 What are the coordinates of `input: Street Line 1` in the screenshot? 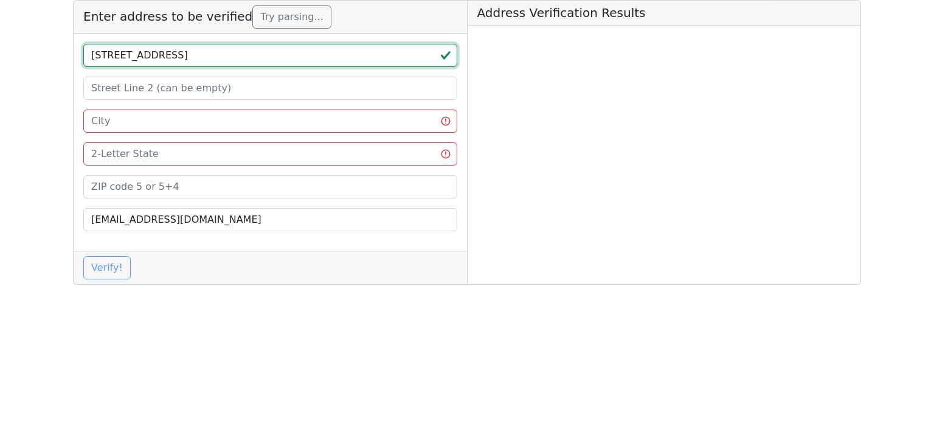 It's located at (270, 55).